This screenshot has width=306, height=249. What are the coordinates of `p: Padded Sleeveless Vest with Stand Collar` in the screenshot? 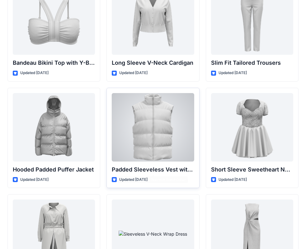 It's located at (153, 170).